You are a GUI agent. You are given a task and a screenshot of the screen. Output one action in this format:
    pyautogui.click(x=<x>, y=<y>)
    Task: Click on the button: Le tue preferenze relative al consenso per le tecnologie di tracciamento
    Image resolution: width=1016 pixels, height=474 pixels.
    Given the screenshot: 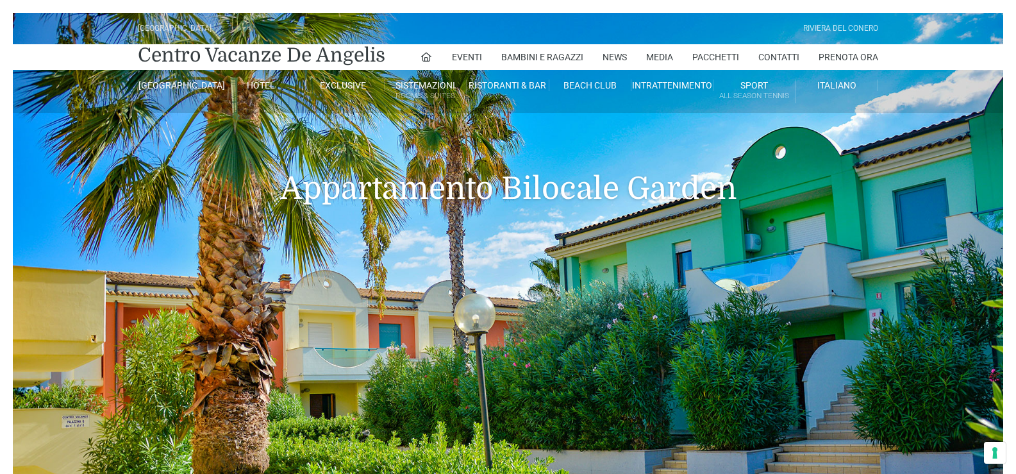 What is the action you would take?
    pyautogui.click(x=995, y=453)
    